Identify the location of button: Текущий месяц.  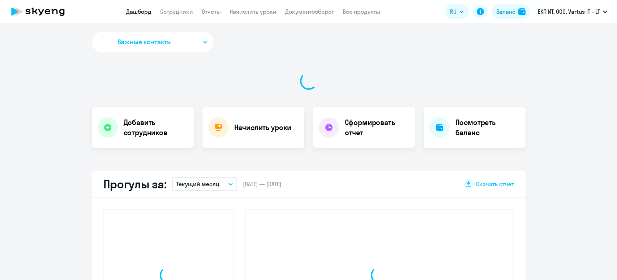
(205, 184).